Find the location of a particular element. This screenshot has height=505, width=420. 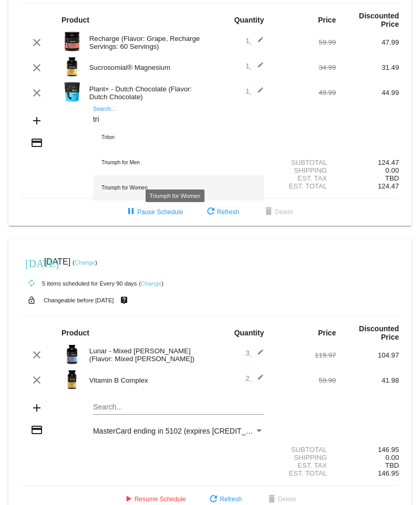

div: 41.98 is located at coordinates (367, 380).